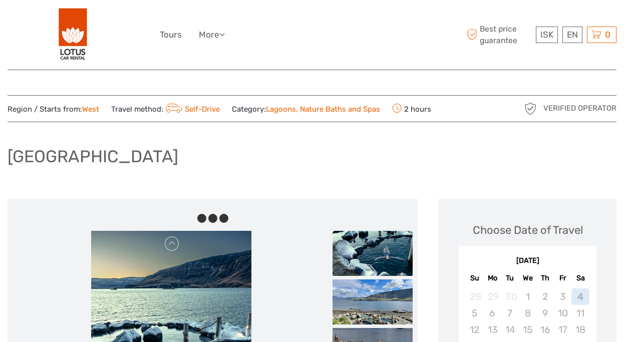 This screenshot has height=342, width=624. Describe the element at coordinates (510, 278) in the screenshot. I see `div: Tu` at that location.